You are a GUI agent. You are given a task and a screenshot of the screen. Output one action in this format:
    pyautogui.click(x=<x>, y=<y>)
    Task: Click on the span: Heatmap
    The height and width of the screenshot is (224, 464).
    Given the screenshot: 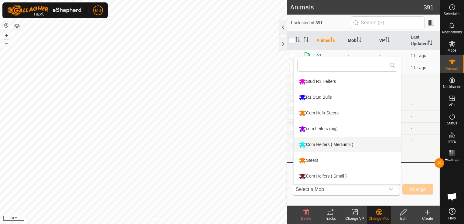 What is the action you would take?
    pyautogui.click(x=452, y=160)
    